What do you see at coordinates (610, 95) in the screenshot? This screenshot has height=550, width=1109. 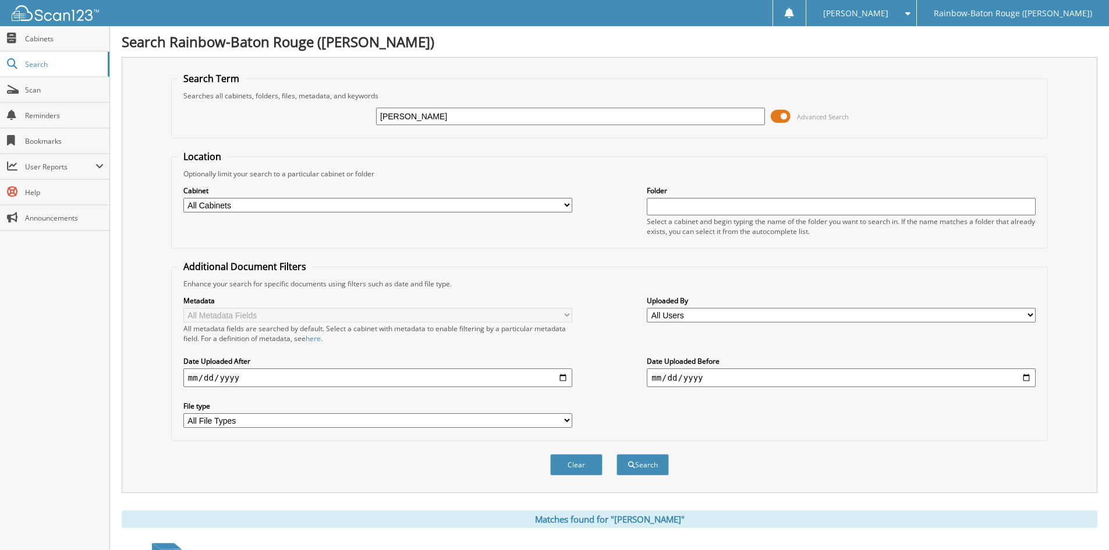 I see `div: Searches all cabinets, folders, files, metadata, and keywords` at bounding box center [610, 95].